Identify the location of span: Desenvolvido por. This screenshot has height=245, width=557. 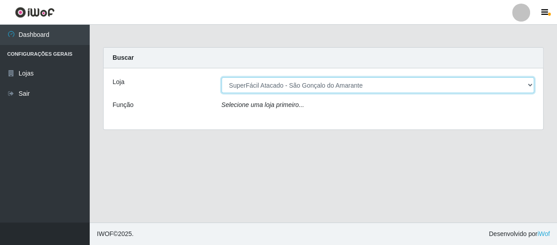
(520, 233).